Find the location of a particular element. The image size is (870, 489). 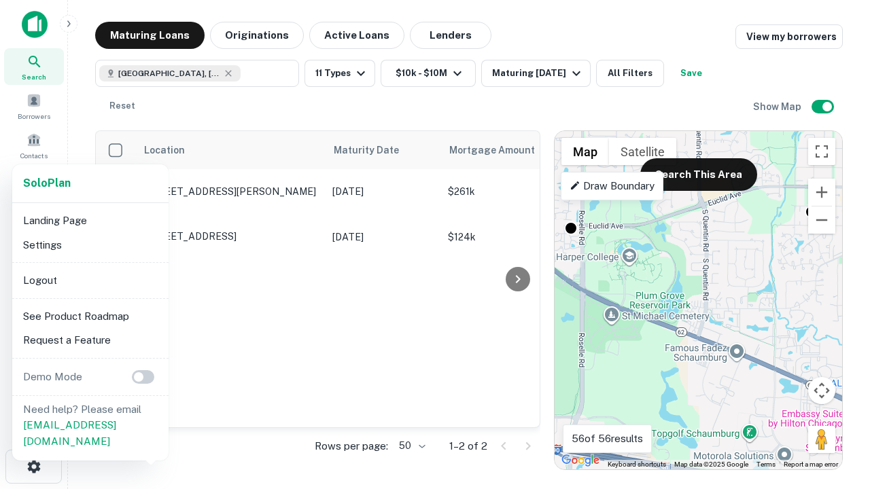

strong: Solo Plan is located at coordinates (47, 183).